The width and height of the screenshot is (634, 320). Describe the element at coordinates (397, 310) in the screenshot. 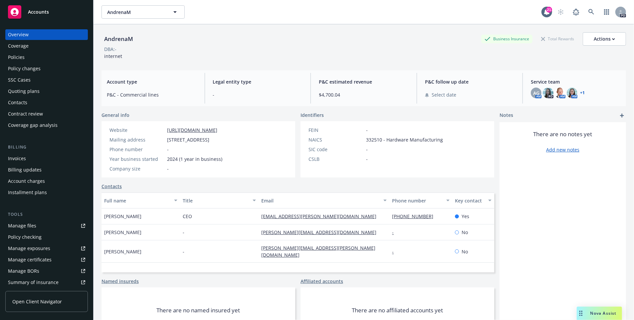

I see `span: There are no affiliated accounts yet` at that location.